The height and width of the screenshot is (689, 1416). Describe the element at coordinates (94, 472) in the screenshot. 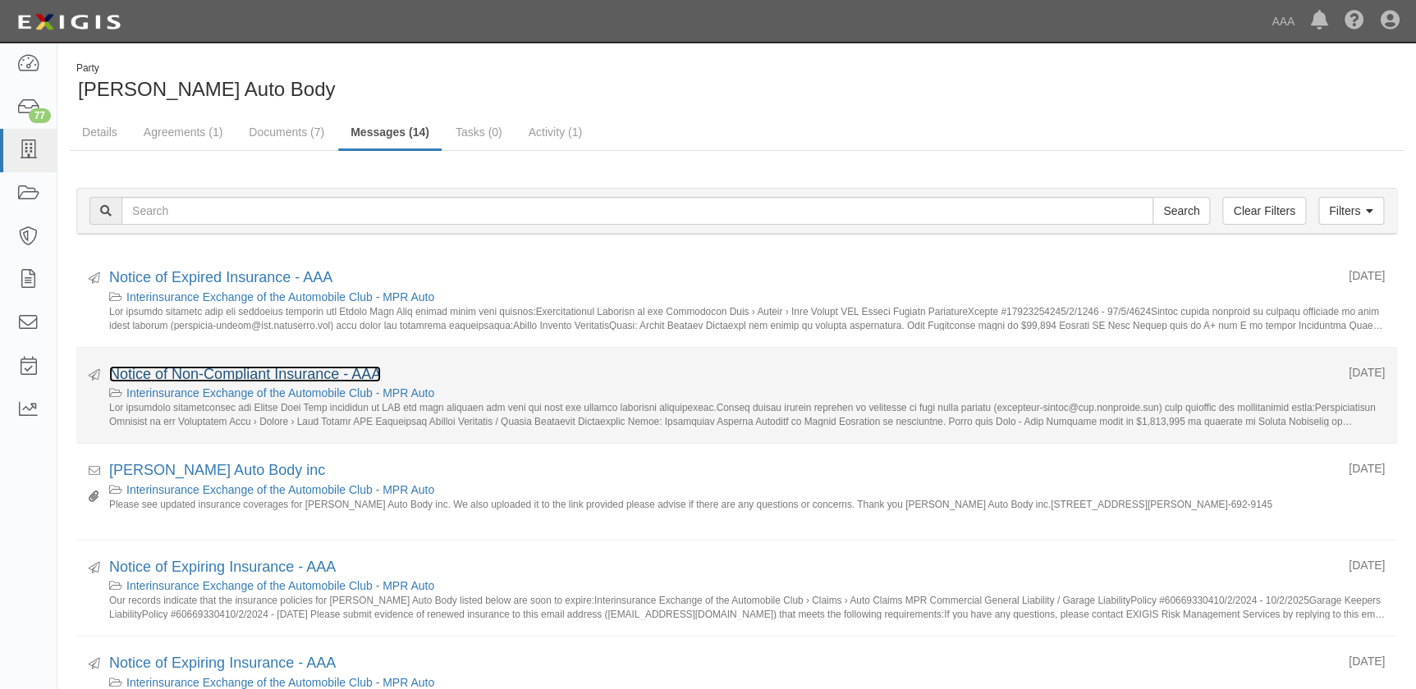

I see `i: Received` at that location.